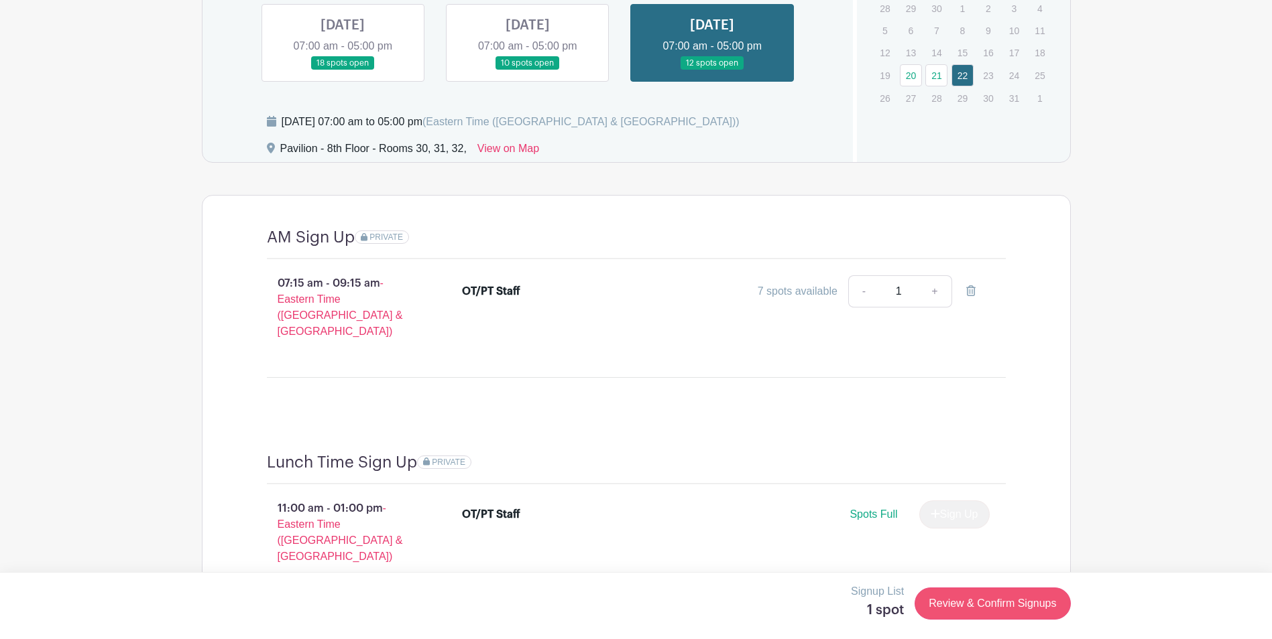 This screenshot has height=639, width=1272. Describe the element at coordinates (936, 98) in the screenshot. I see `p: 28` at that location.